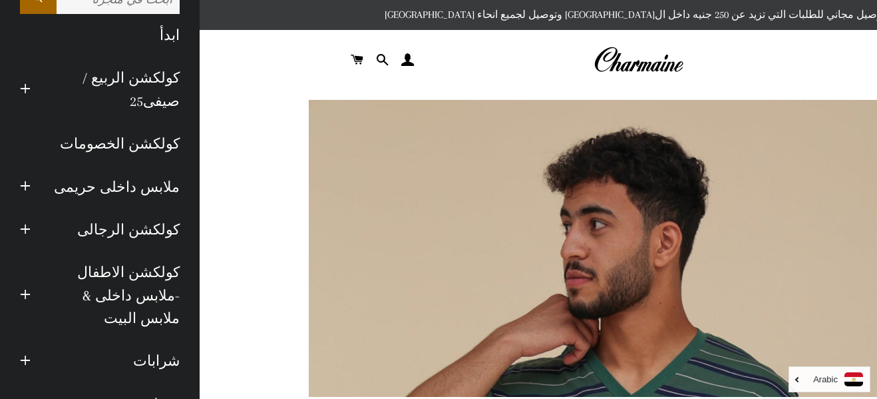 The image size is (877, 399). What do you see at coordinates (829, 379) in the screenshot?
I see `a: Arabic` at bounding box center [829, 379].